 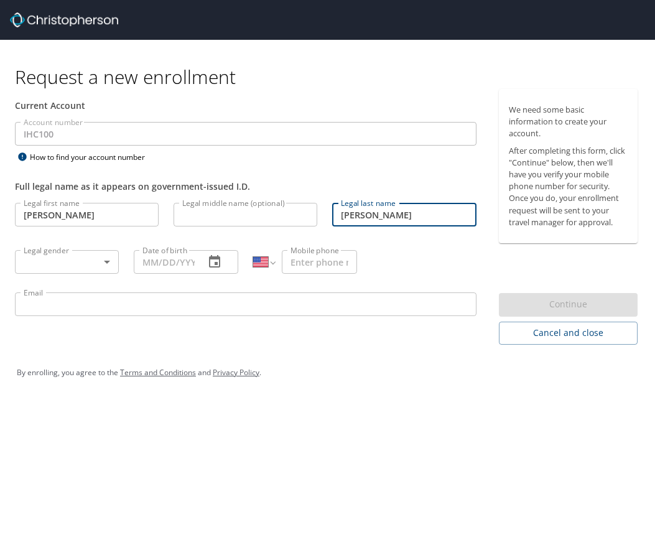 I want to click on a: Terms and Conditions, so click(x=158, y=372).